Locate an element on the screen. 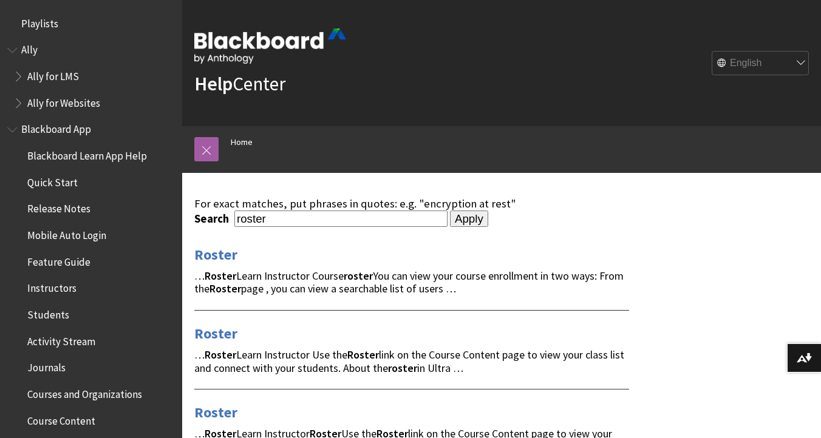  span: Activity Stream is located at coordinates (61, 339).